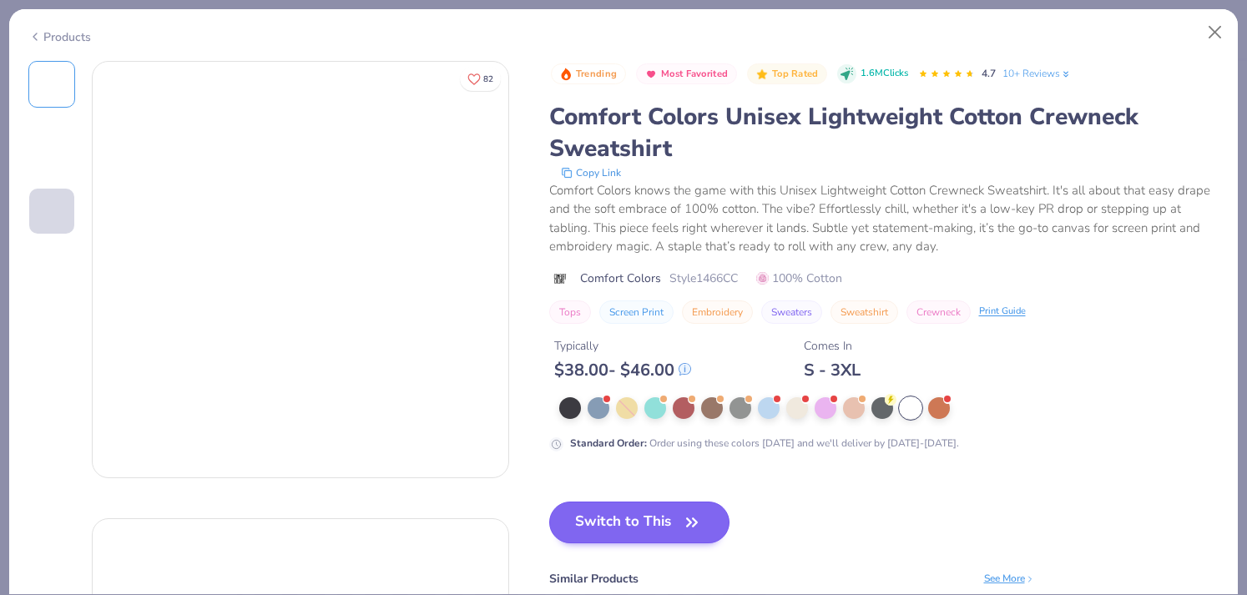 Image resolution: width=1247 pixels, height=595 pixels. I want to click on button: Close, so click(1215, 33).